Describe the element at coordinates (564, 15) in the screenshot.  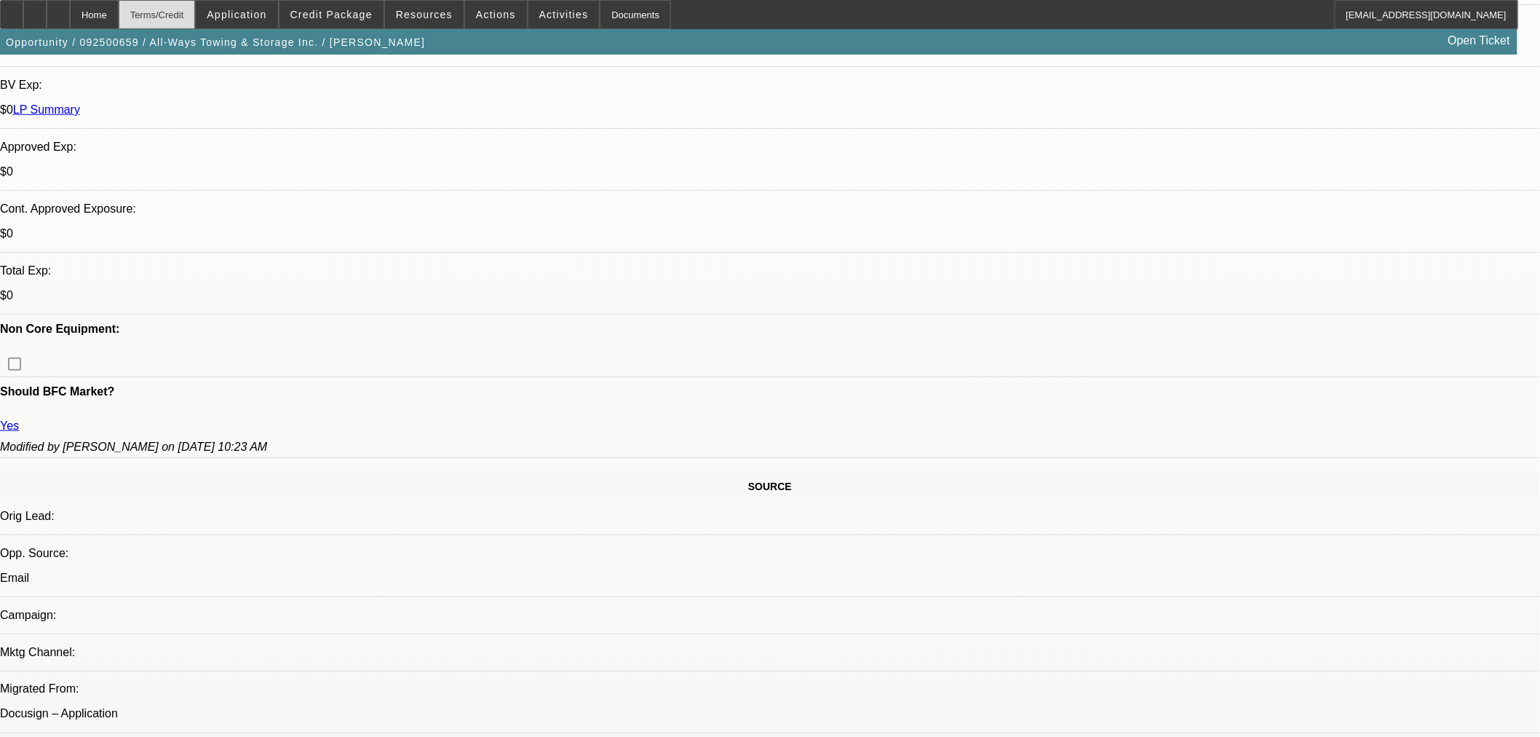
I see `span: Activities` at that location.